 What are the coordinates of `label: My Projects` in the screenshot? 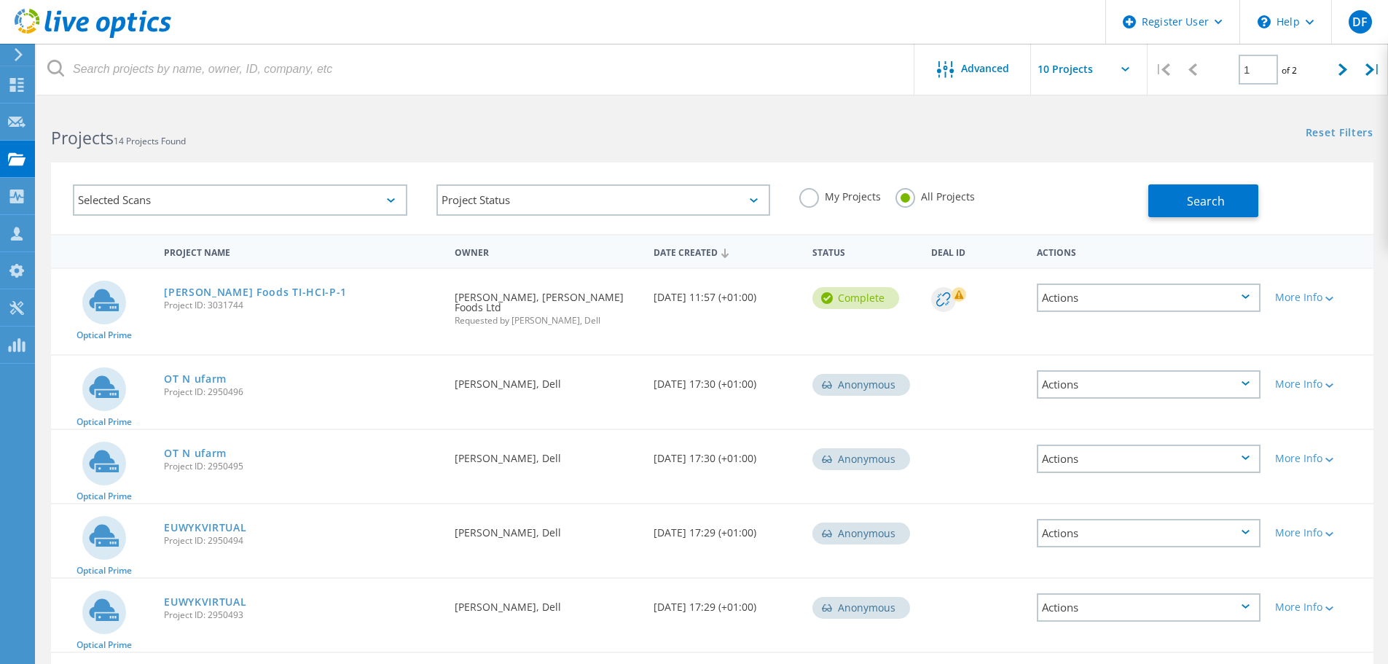 It's located at (840, 194).